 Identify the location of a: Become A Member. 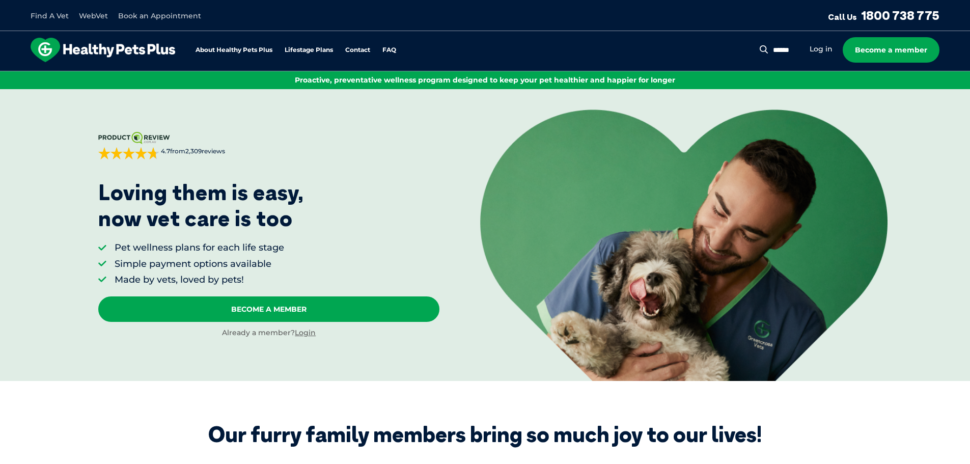
(269, 309).